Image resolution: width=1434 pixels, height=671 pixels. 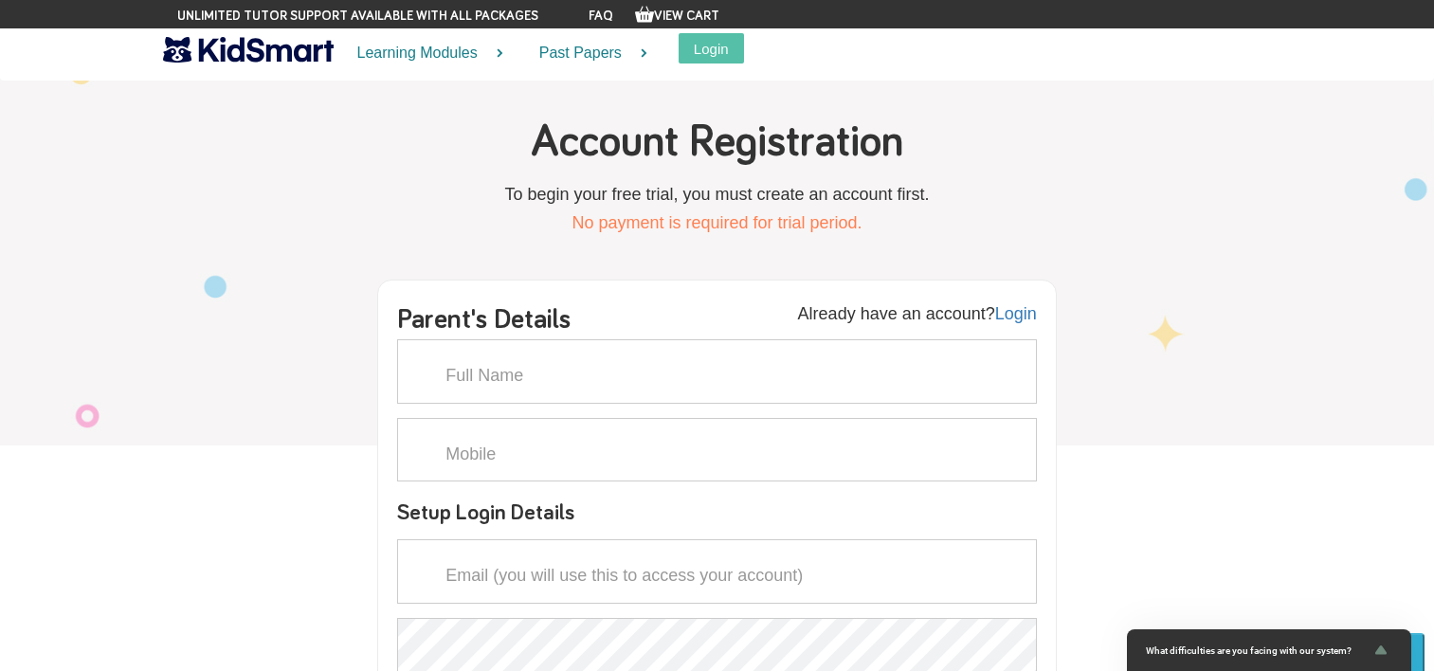 What do you see at coordinates (601, 16) in the screenshot?
I see `a: FAQ` at bounding box center [601, 16].